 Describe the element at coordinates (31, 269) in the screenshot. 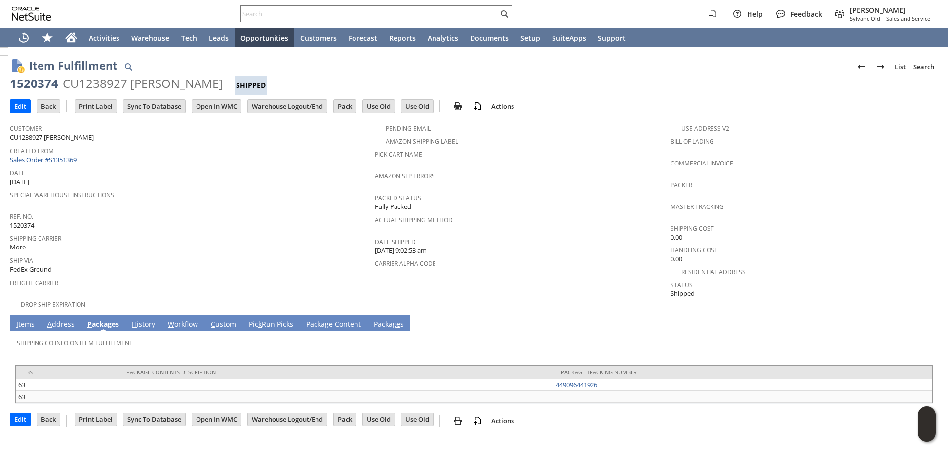

I see `span: FedEx Ground` at that location.